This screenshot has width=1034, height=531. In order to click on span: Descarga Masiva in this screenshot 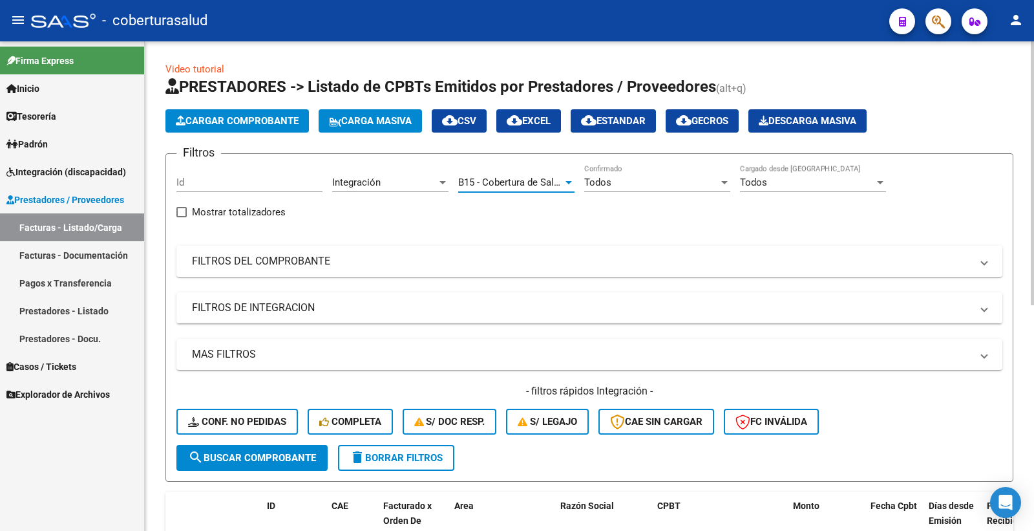, I will do `click(807, 121)`.